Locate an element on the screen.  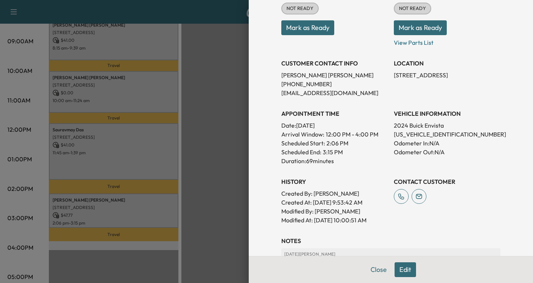
button: Close is located at coordinates (378, 270).